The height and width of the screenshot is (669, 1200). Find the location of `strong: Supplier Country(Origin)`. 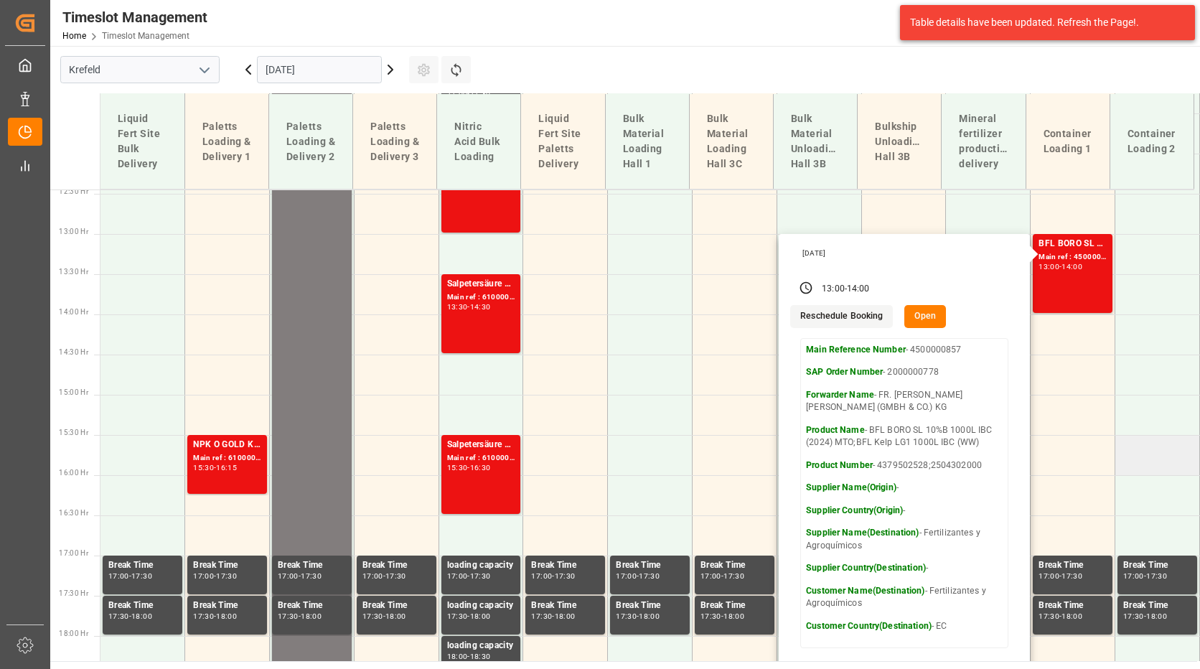

strong: Supplier Country(Origin) is located at coordinates (854, 510).